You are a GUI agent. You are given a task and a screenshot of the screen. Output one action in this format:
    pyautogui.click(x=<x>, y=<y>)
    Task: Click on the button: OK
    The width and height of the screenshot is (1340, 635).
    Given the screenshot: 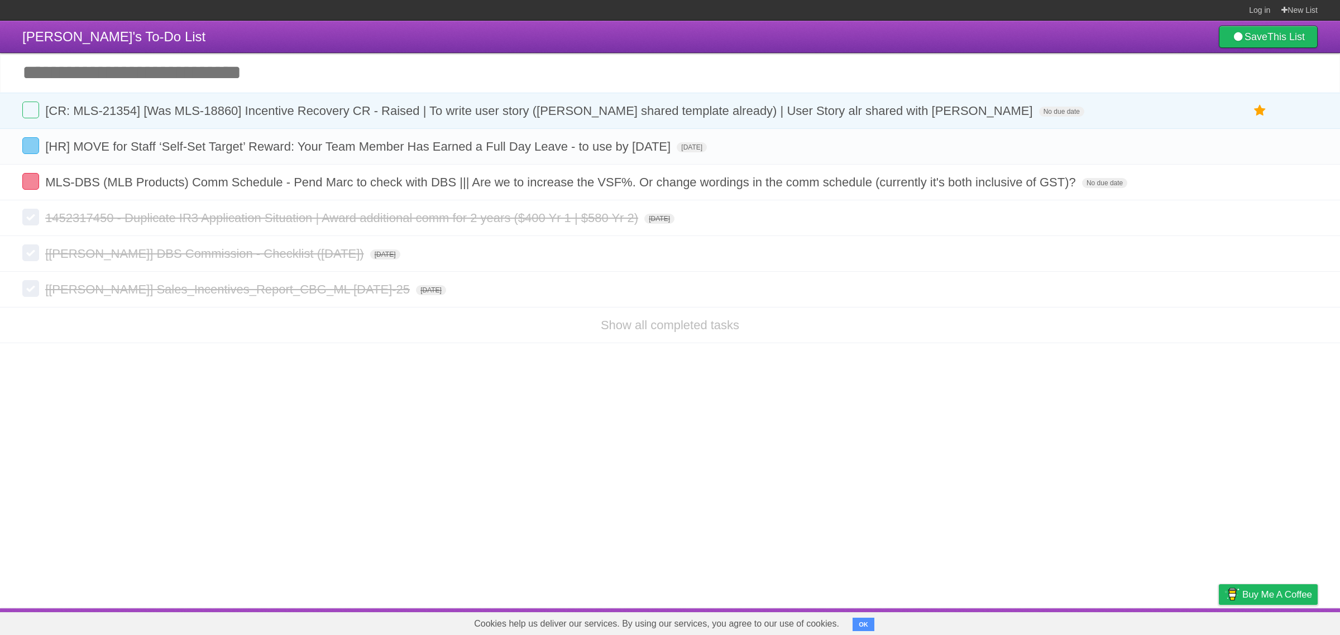 What is the action you would take?
    pyautogui.click(x=863, y=625)
    